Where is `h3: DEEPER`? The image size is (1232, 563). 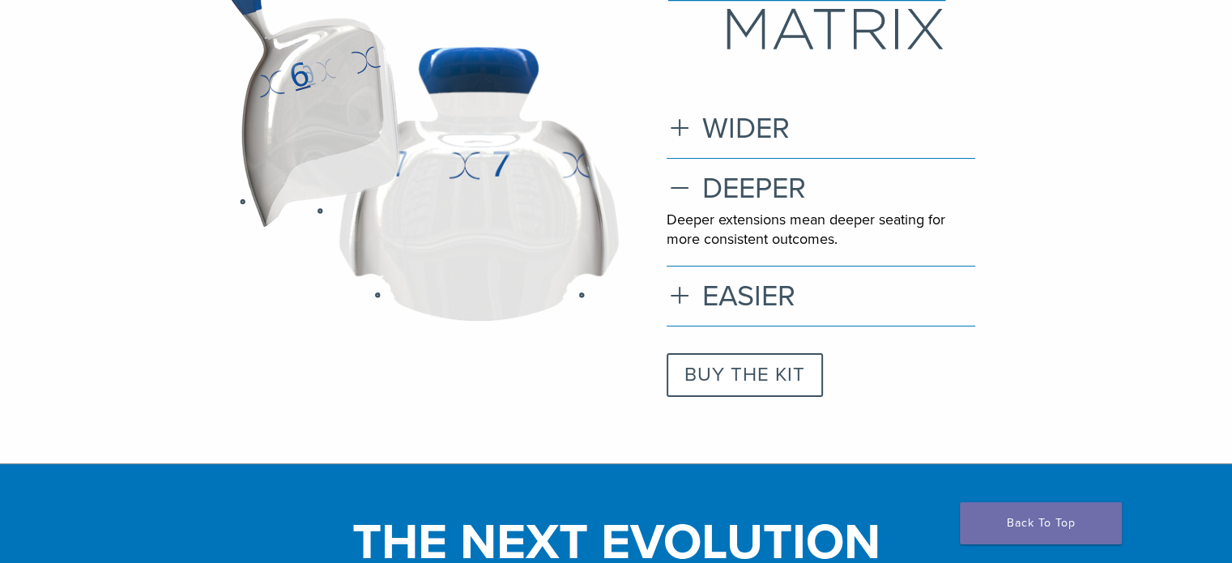 h3: DEEPER is located at coordinates (820, 188).